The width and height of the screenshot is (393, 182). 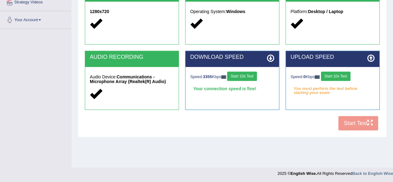 I want to click on strong: 0, so click(x=304, y=76).